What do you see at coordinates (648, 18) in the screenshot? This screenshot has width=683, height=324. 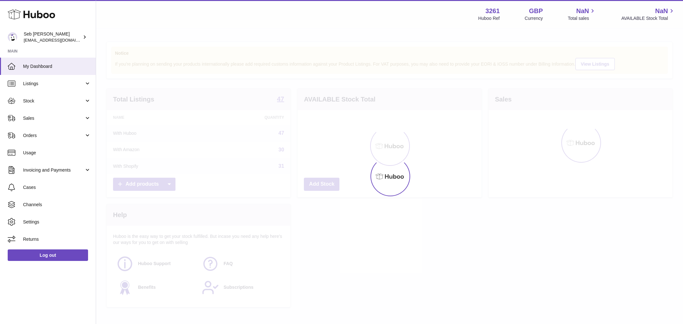 I see `span: AVAILABLE Stock Total` at bounding box center [648, 18].